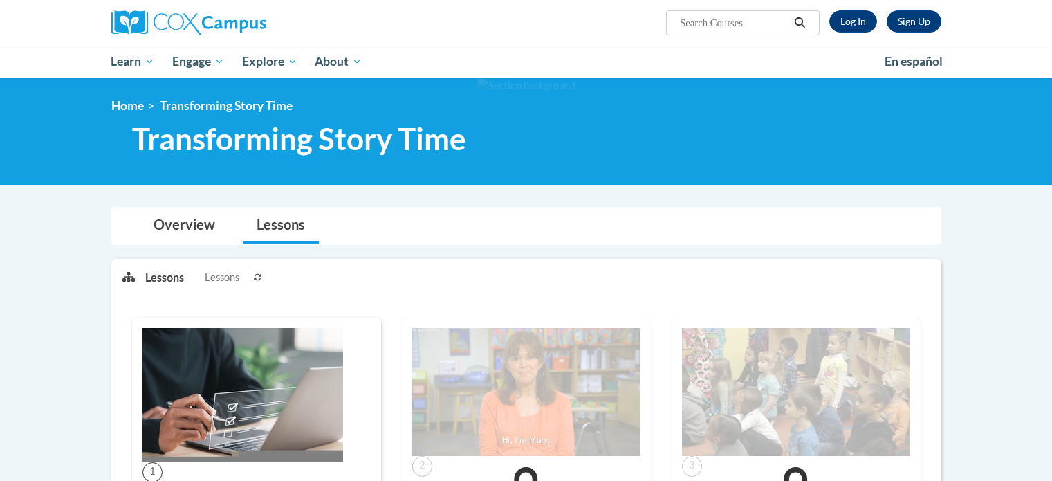 This screenshot has height=481, width=1052. What do you see at coordinates (338, 62) in the screenshot?
I see `span: About` at bounding box center [338, 62].